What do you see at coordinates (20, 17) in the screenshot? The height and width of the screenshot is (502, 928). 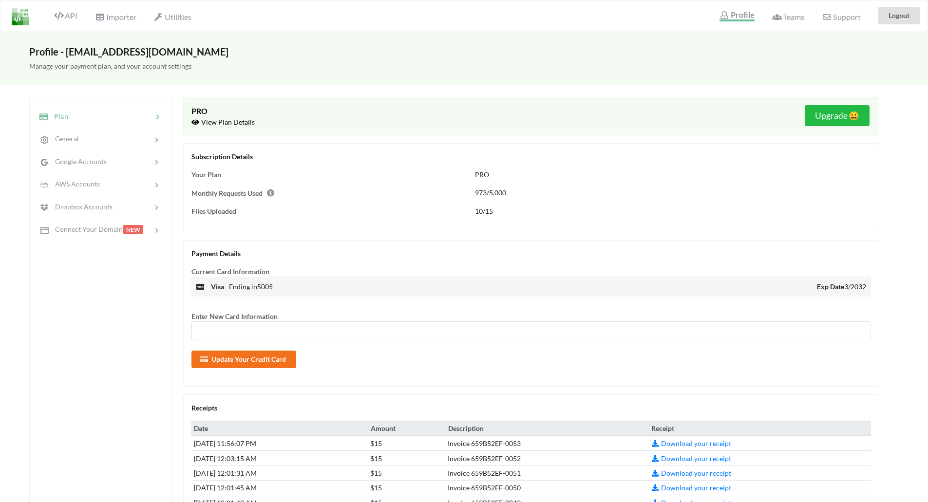 I see `img: LogoIcon.png` at bounding box center [20, 17].